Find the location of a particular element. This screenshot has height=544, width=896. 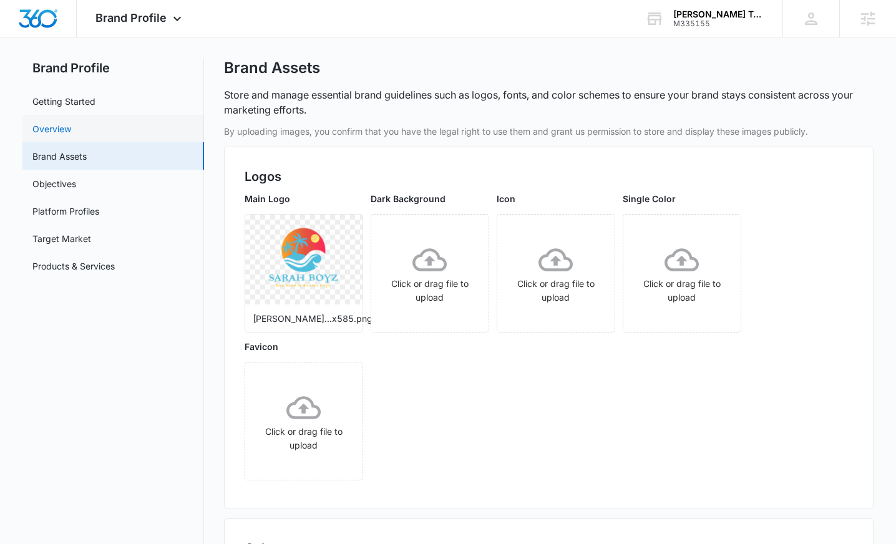

a: Target Market is located at coordinates (62, 238).